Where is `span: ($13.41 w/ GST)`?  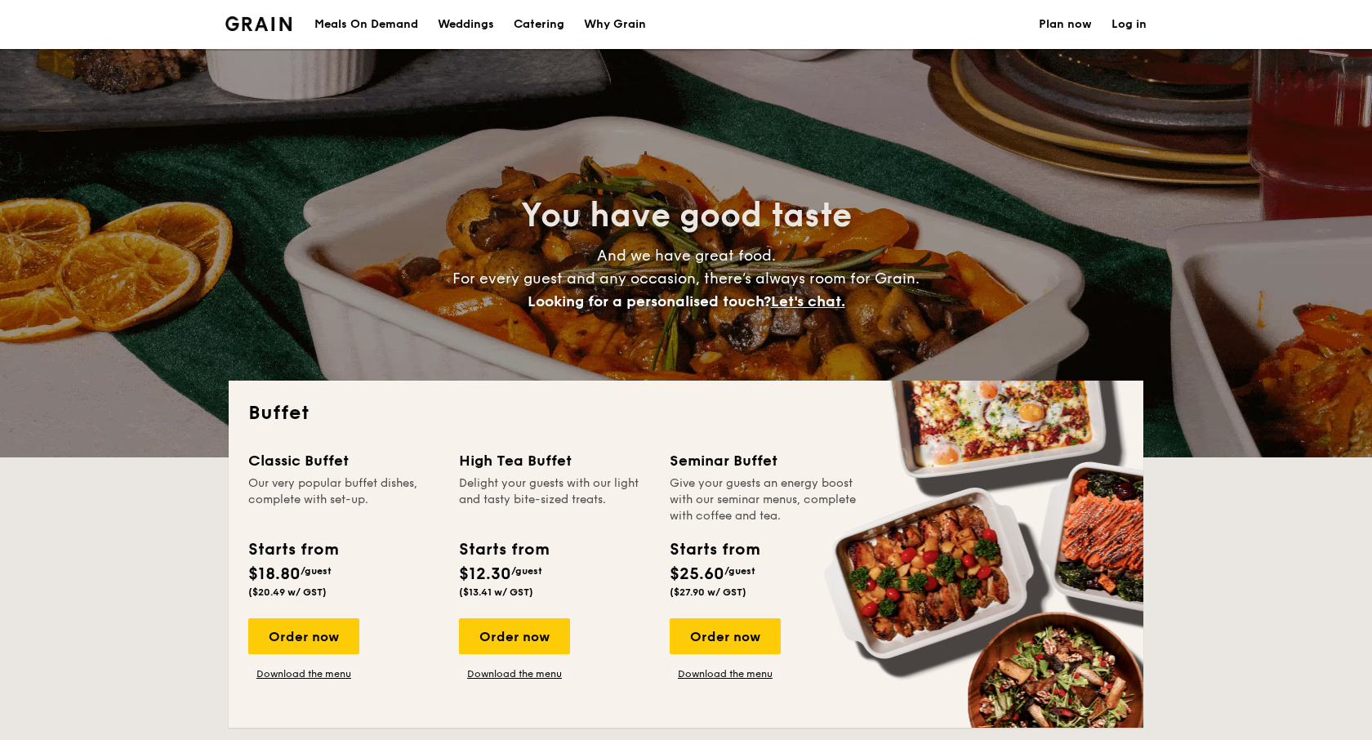
span: ($13.41 w/ GST) is located at coordinates (496, 592).